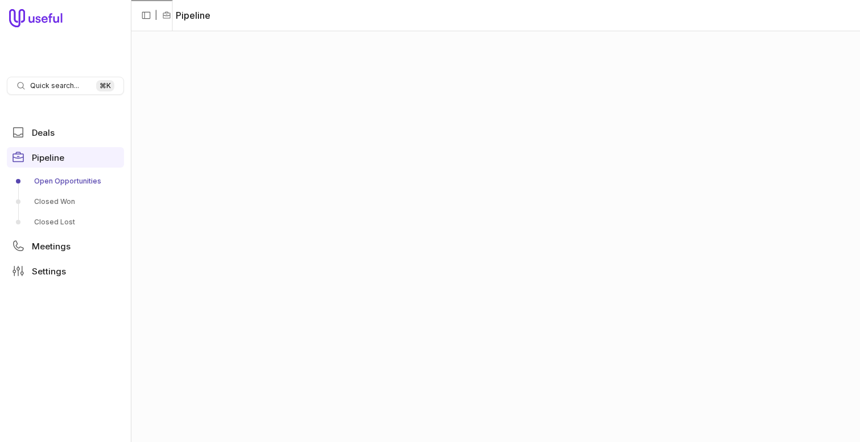 Image resolution: width=860 pixels, height=442 pixels. I want to click on a: Closed Won, so click(65, 202).